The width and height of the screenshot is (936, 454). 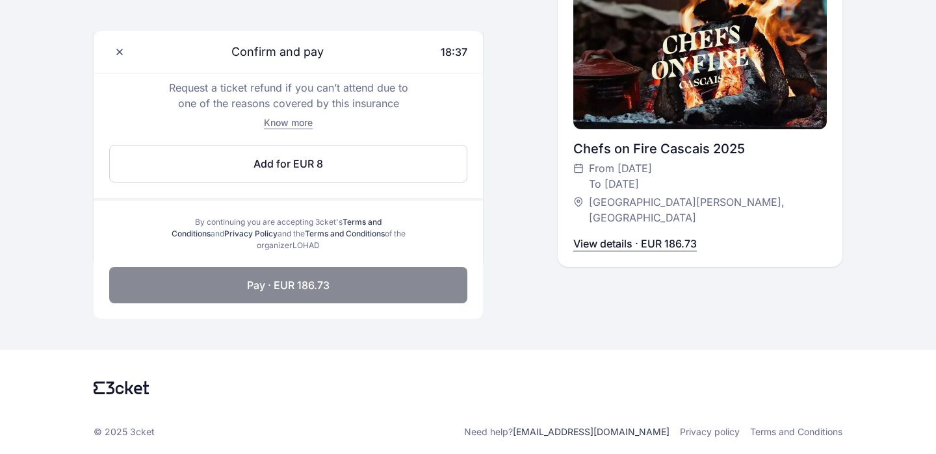 What do you see at coordinates (288, 285) in the screenshot?
I see `span: Pay · EUR 186.73` at bounding box center [288, 285].